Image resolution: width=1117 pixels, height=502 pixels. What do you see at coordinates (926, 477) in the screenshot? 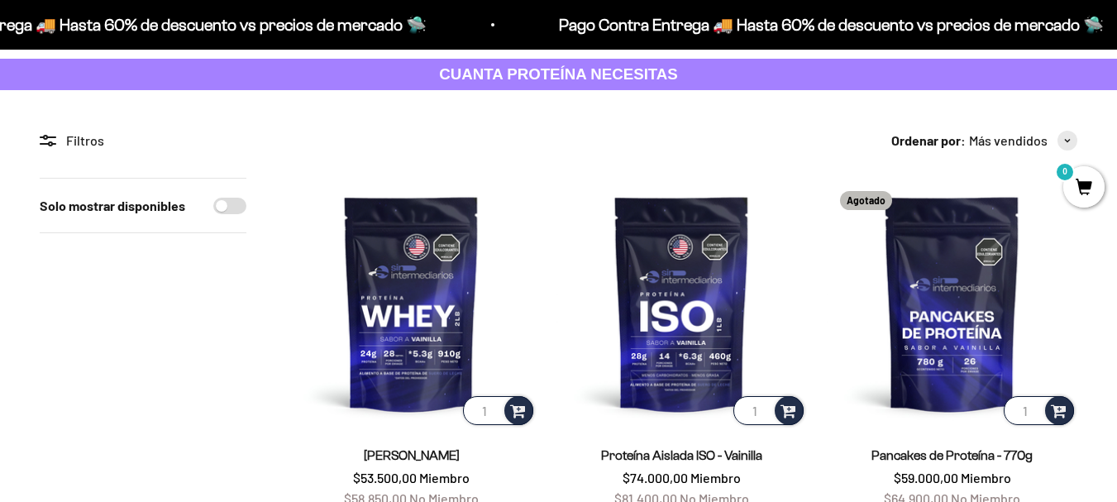
I see `span: $59.000,00` at bounding box center [926, 477].